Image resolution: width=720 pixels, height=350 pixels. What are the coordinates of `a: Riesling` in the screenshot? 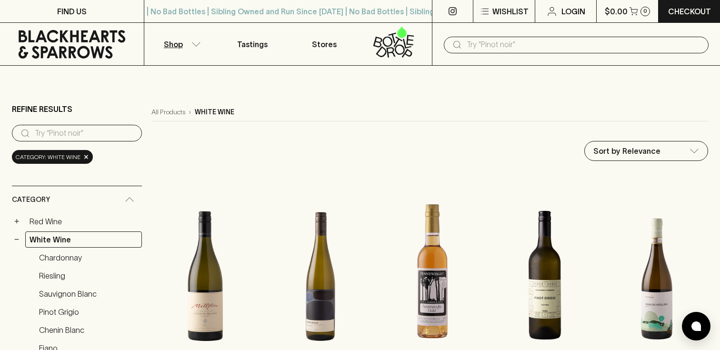 It's located at (88, 276).